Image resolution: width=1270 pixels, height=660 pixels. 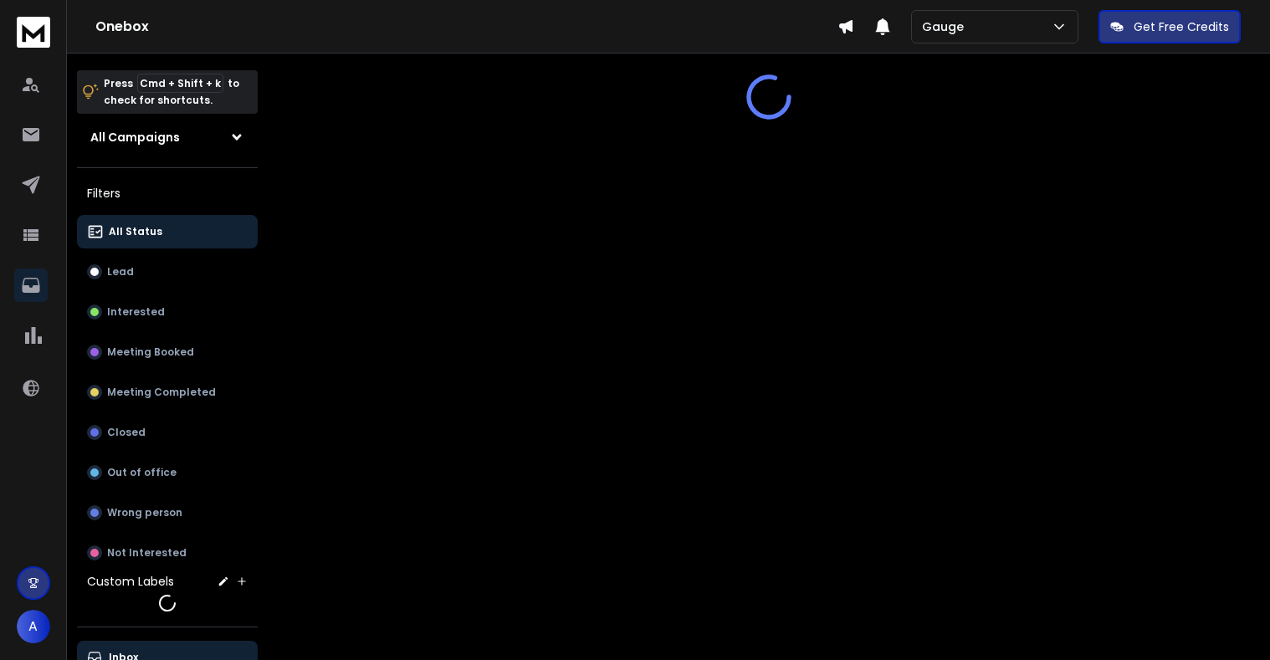 I want to click on p: Wrong person, so click(x=145, y=513).